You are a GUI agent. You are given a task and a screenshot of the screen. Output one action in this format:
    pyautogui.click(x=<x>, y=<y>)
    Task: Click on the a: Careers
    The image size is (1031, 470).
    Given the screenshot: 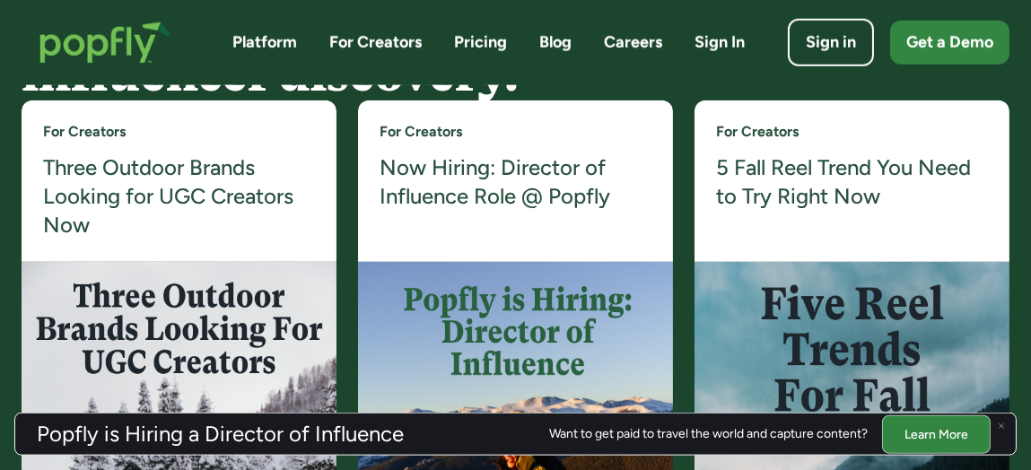 What is the action you would take?
    pyautogui.click(x=633, y=42)
    